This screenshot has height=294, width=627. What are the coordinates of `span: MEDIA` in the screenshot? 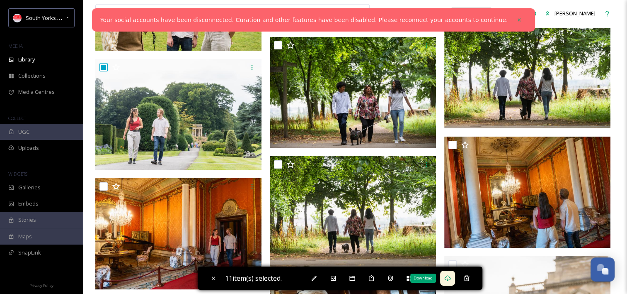 It's located at (15, 46).